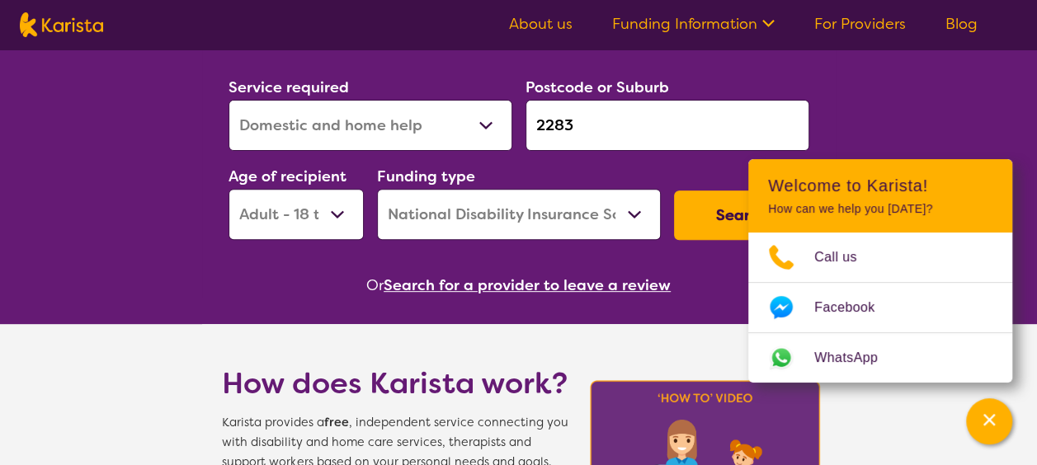  I want to click on b: free, so click(337, 423).